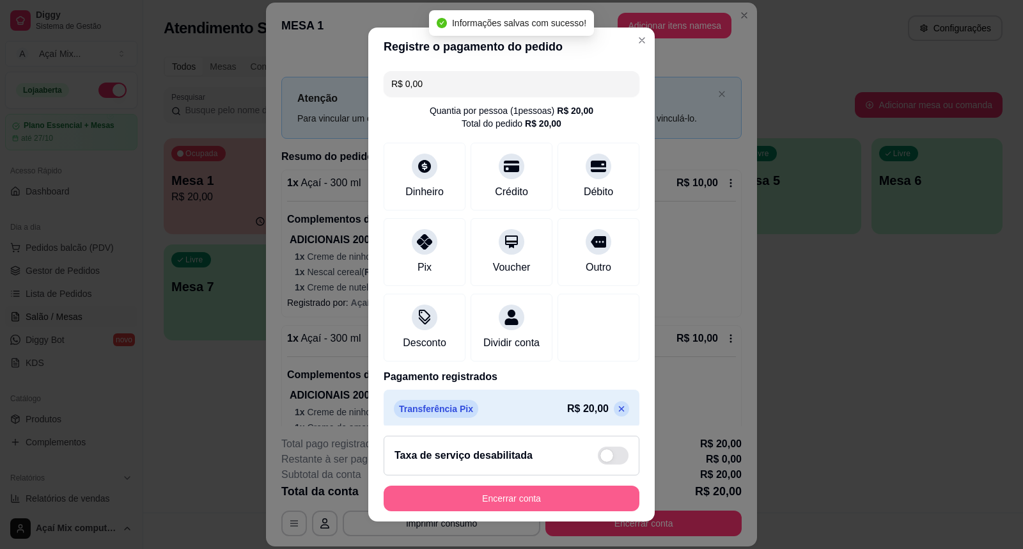  Describe the element at coordinates (642, 40) in the screenshot. I see `button: Close` at that location.